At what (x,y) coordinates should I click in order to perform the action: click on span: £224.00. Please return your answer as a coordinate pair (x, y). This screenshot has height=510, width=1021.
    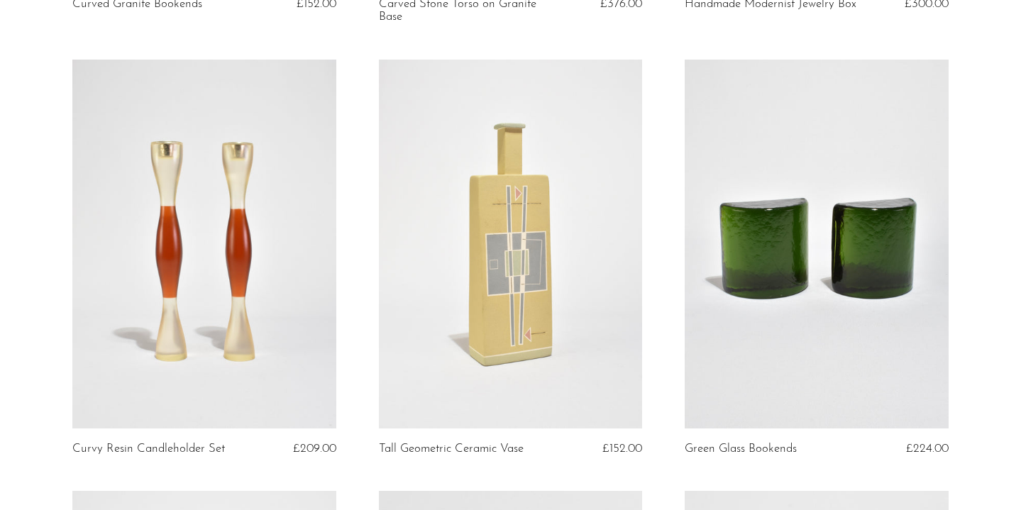
    Looking at the image, I should click on (927, 448).